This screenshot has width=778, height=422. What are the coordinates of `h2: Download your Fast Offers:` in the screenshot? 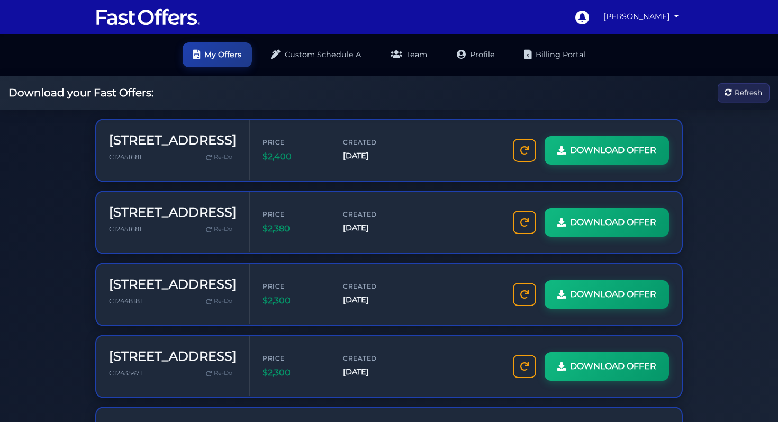 It's located at (81, 93).